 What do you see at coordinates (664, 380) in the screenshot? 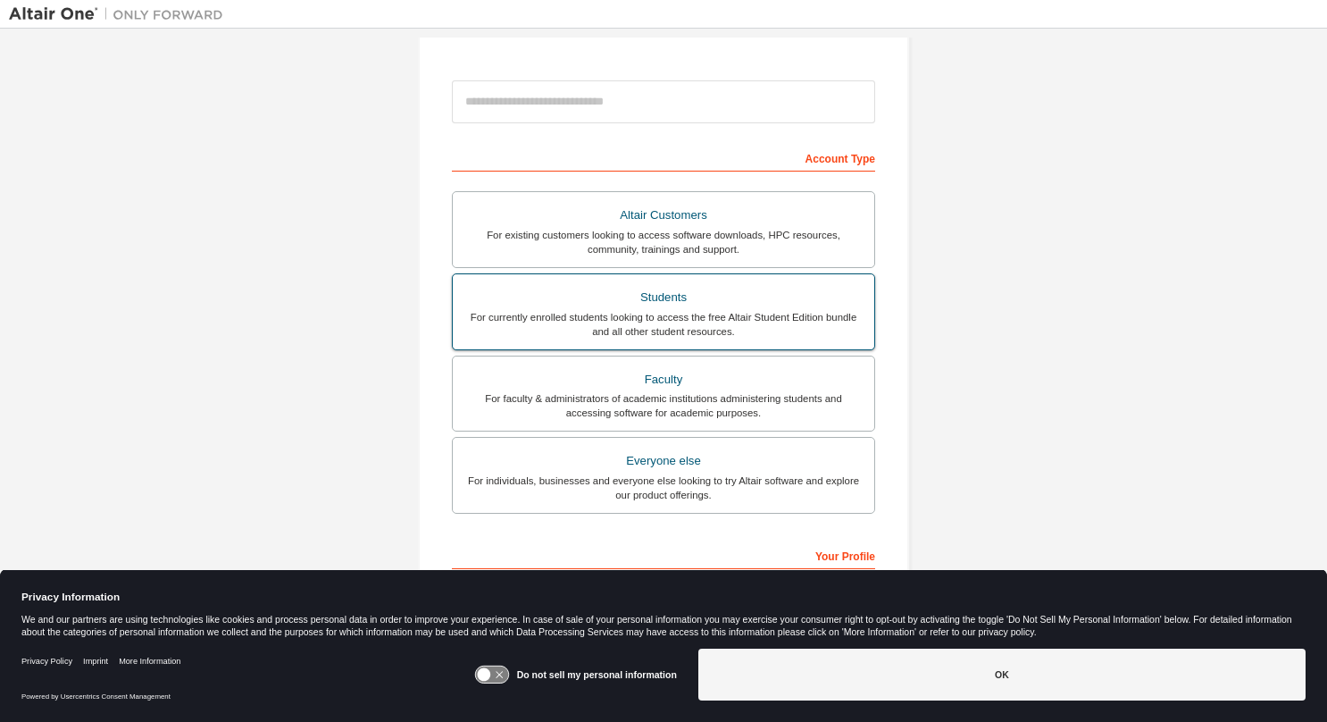
I see `div: Faculty` at bounding box center [664, 380].